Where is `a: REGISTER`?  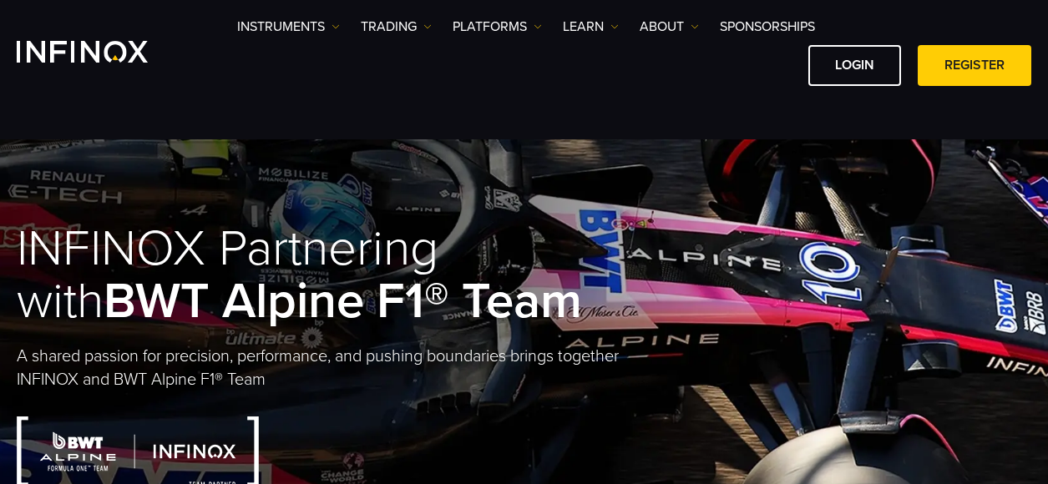 a: REGISTER is located at coordinates (974, 65).